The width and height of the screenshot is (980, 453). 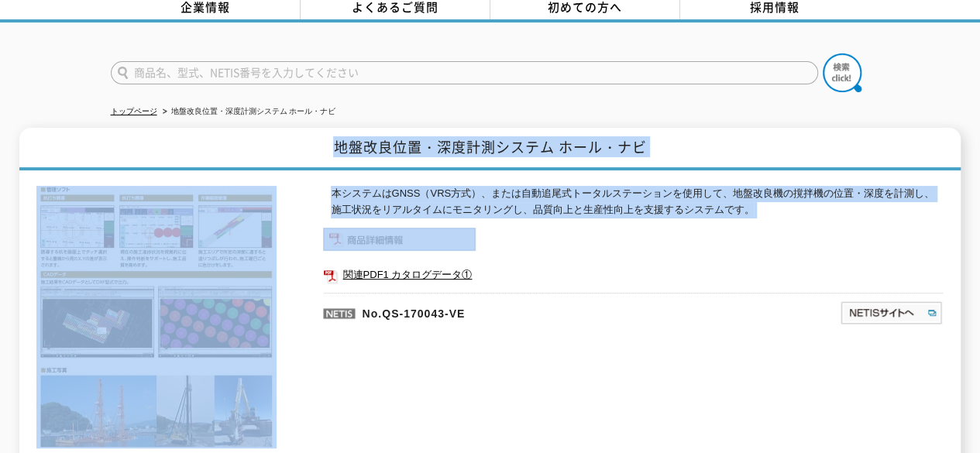 I want to click on a: トップページ, so click(x=134, y=111).